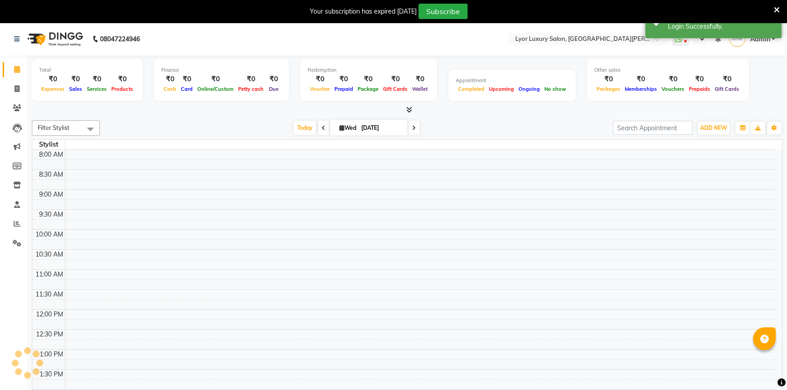  What do you see at coordinates (348, 128) in the screenshot?
I see `span: Wed` at bounding box center [348, 128].